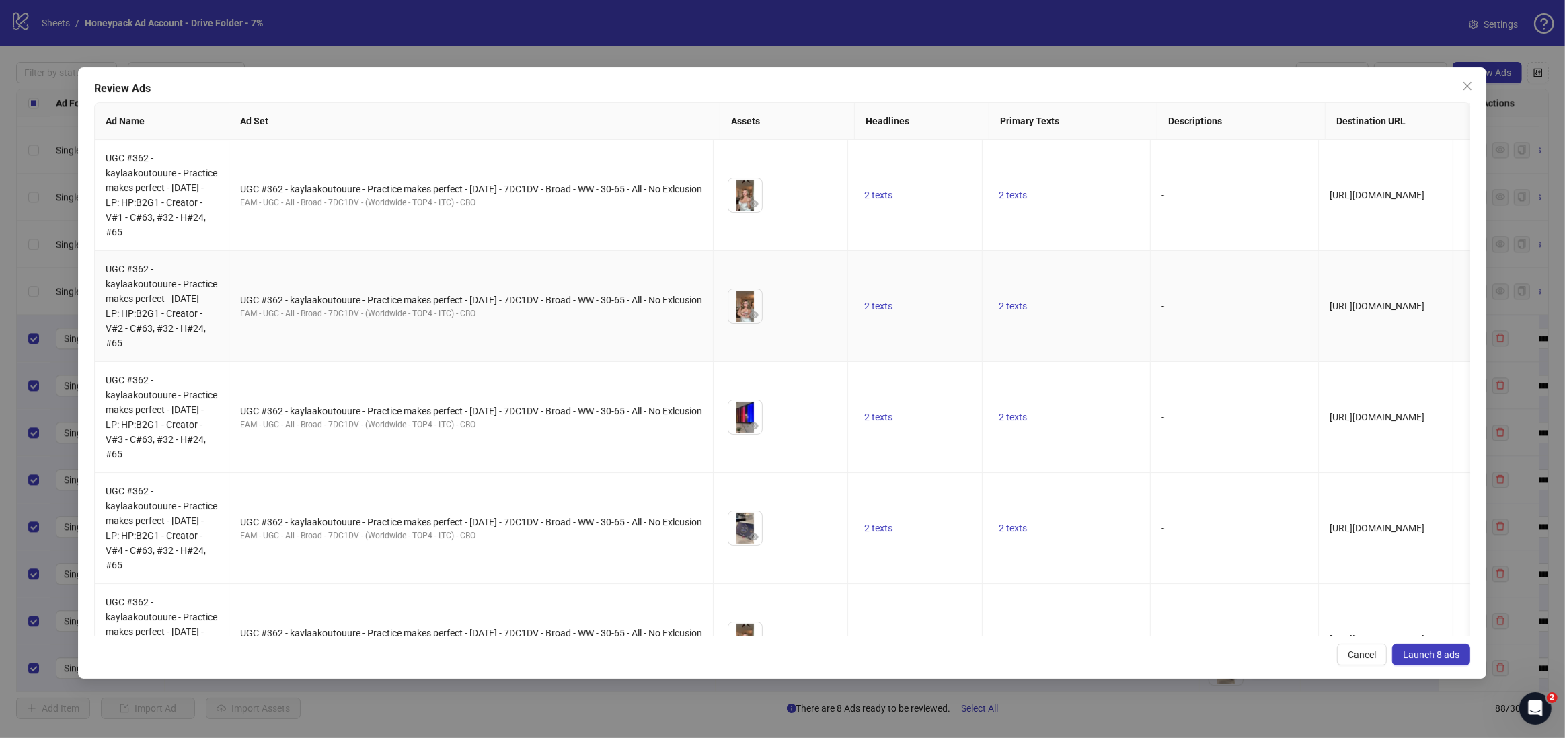  Describe the element at coordinates (475, 121) in the screenshot. I see `th: Ad Set` at that location.